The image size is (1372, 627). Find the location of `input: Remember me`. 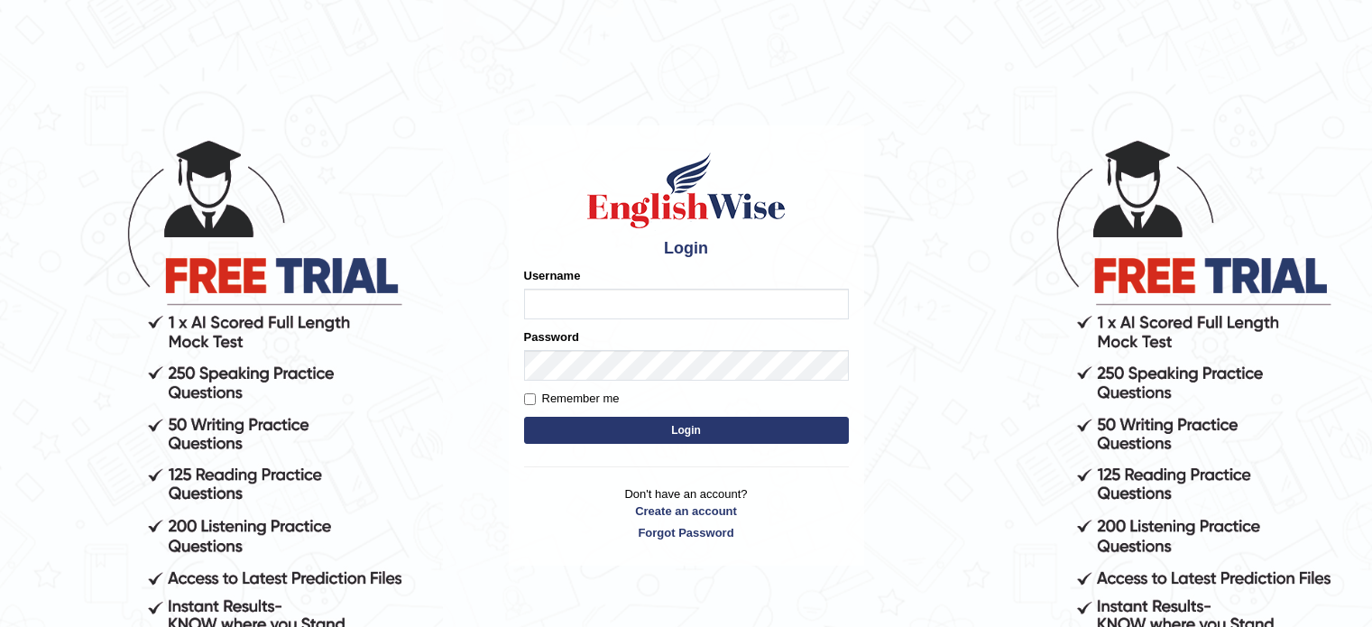

input: Remember me is located at coordinates (530, 399).